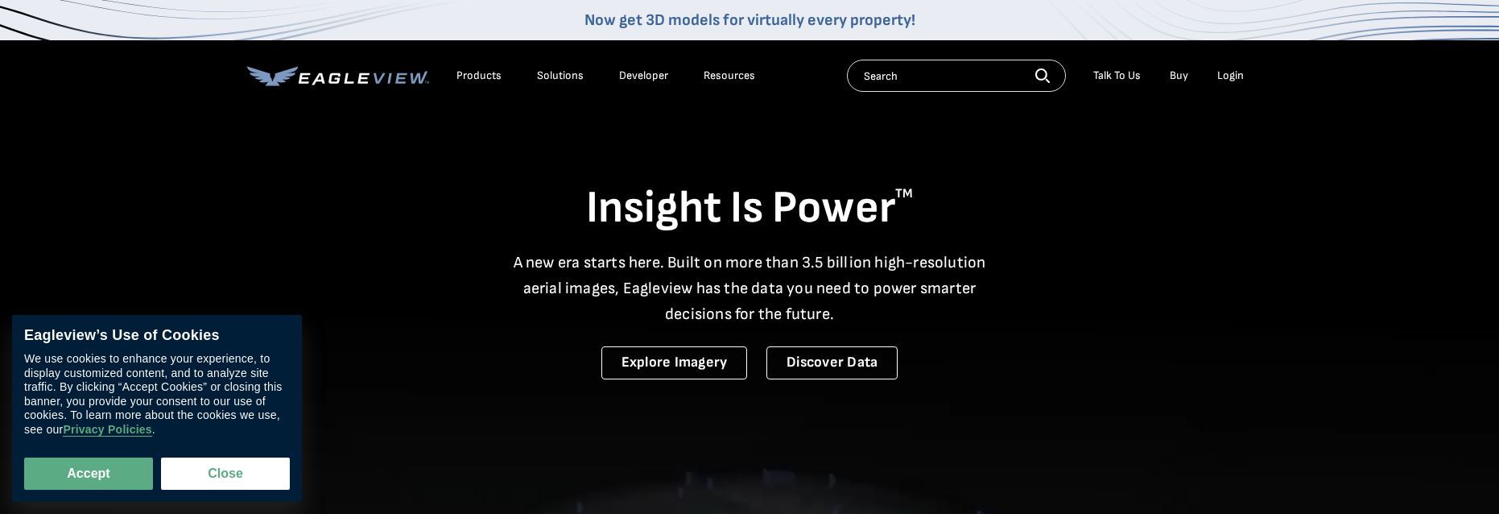 This screenshot has width=1499, height=514. I want to click on div: Resources, so click(729, 76).